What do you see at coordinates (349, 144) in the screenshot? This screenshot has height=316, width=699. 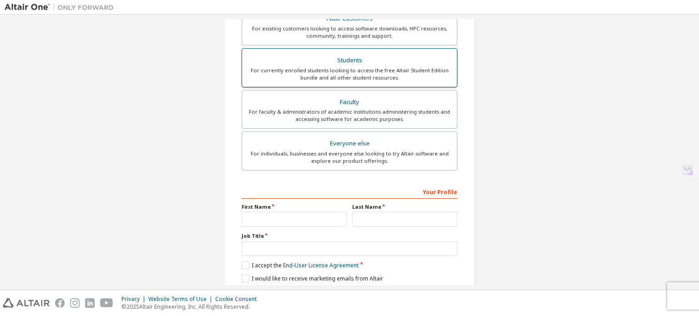 I see `div: Everyone else` at bounding box center [349, 144].